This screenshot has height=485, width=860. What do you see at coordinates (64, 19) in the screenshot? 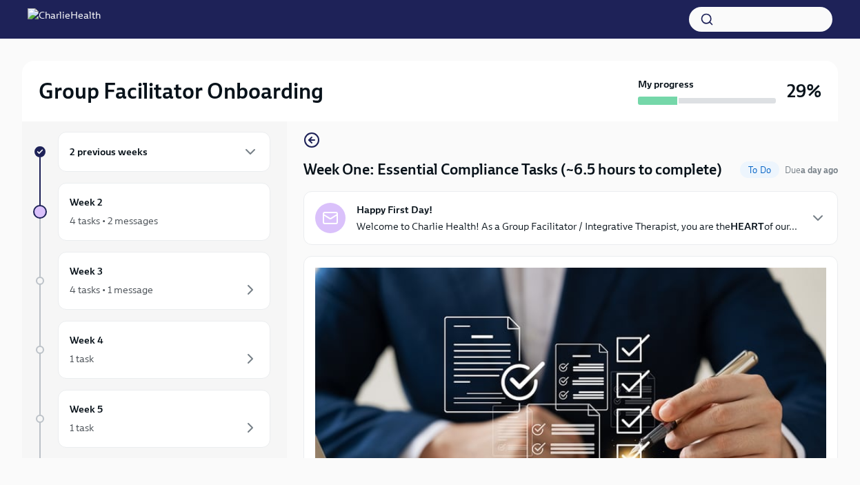
I see `img: CharlieHealth` at bounding box center [64, 19].